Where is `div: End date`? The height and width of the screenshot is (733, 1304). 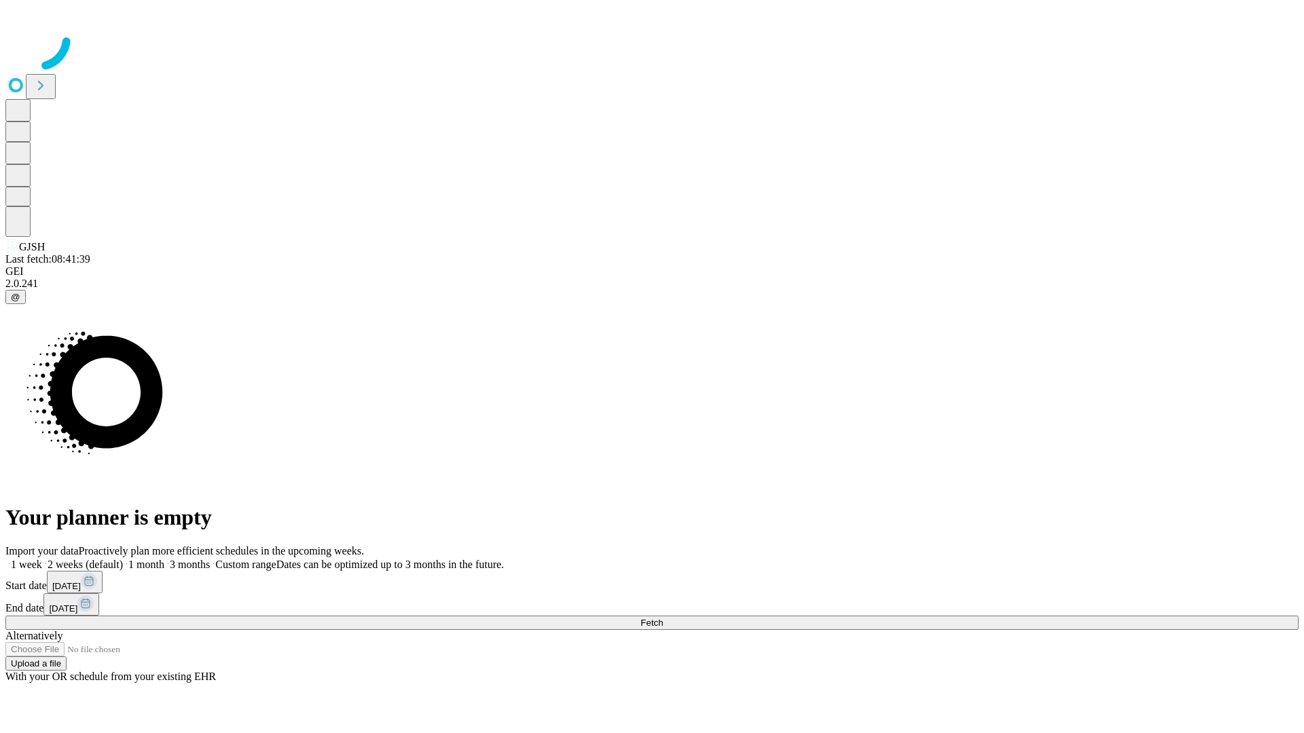 div: End date is located at coordinates (652, 604).